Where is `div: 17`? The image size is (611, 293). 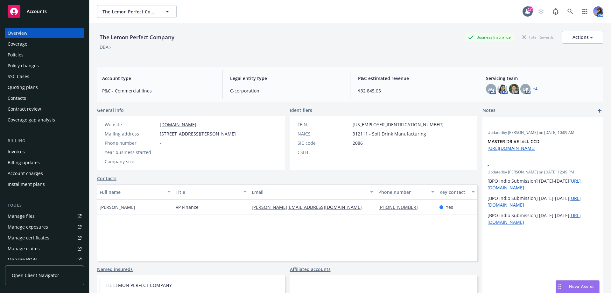 div: 17 is located at coordinates (530, 9).